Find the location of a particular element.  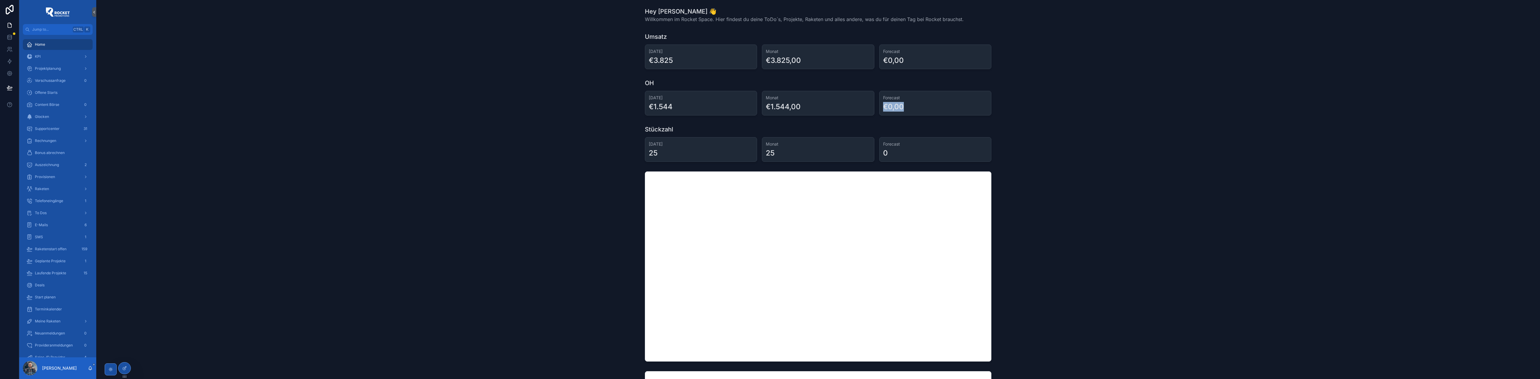

a: Supportcenter31 is located at coordinates (58, 129).